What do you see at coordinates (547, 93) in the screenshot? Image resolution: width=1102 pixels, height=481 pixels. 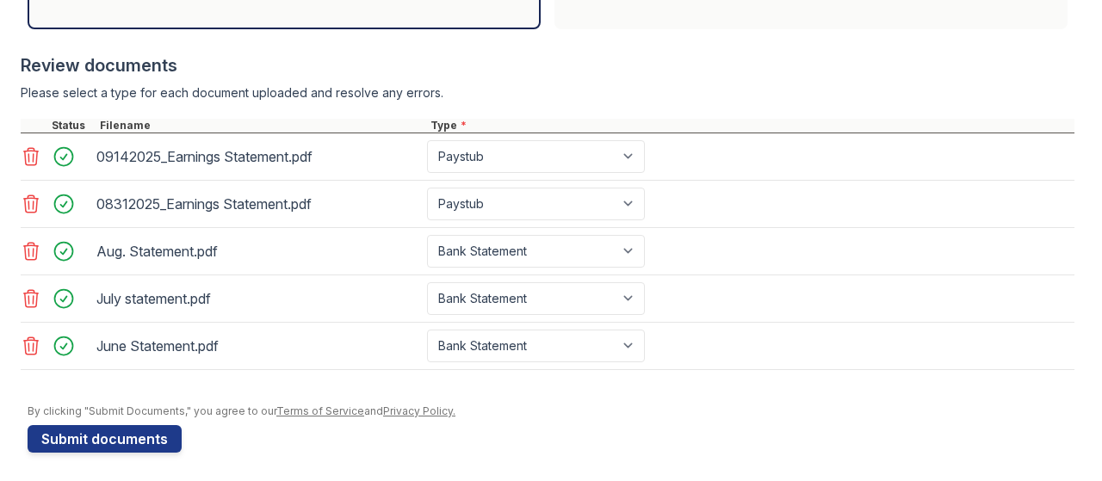 I see `div: Please select a type for each document uploaded and resolve any errors.` at bounding box center [547, 93].